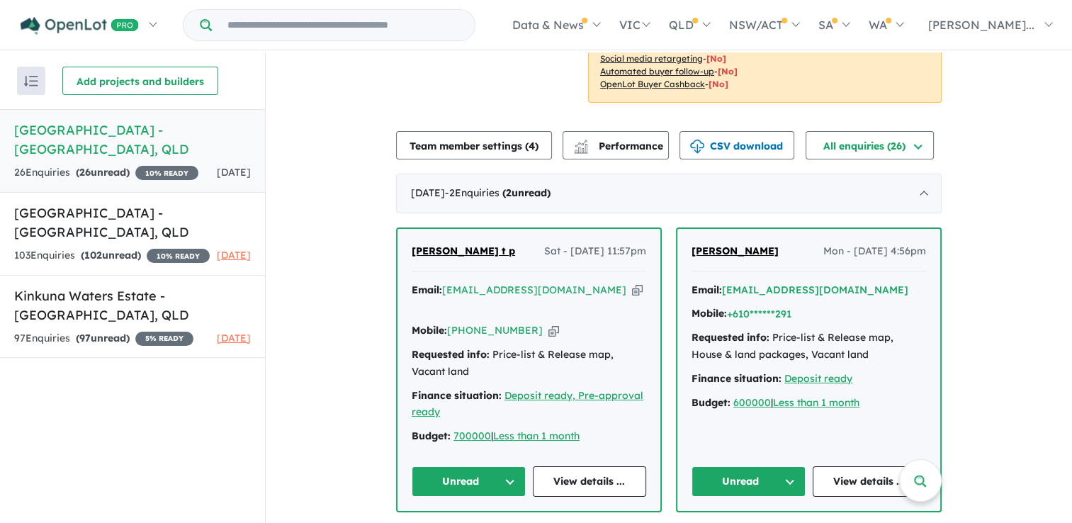 The width and height of the screenshot is (1072, 523). Describe the element at coordinates (103, 339) in the screenshot. I see `div: 97 Enquir ies` at that location.